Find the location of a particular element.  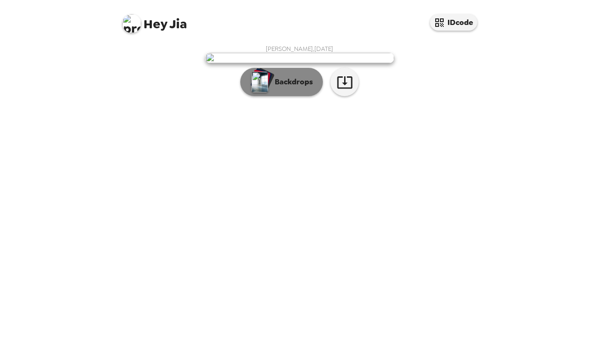

p: Backdrops is located at coordinates (291, 82).